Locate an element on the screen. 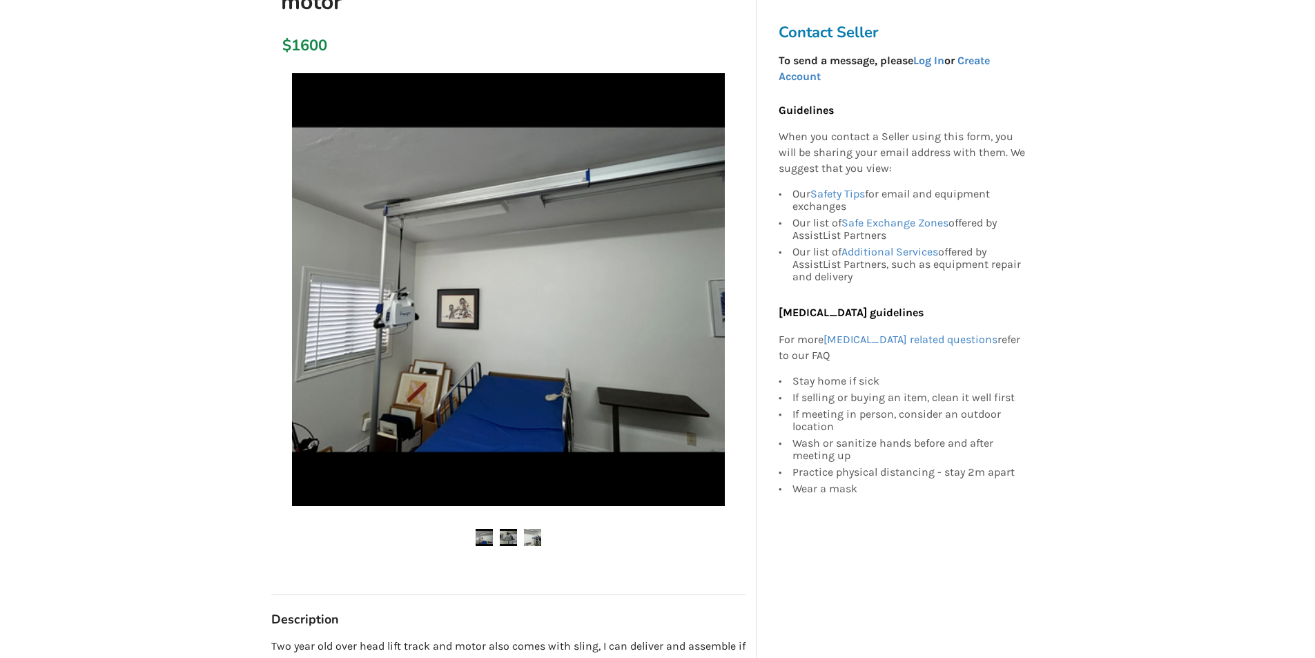  div: Our list of offered by AssistList Partners, such as equipment repair and delivery is located at coordinates (909, 263).